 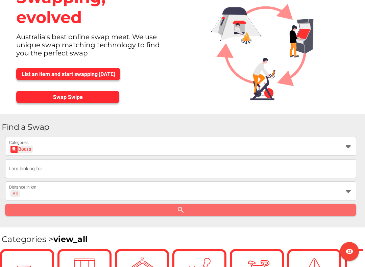 I want to click on input: I am looking for ..., so click(x=180, y=168).